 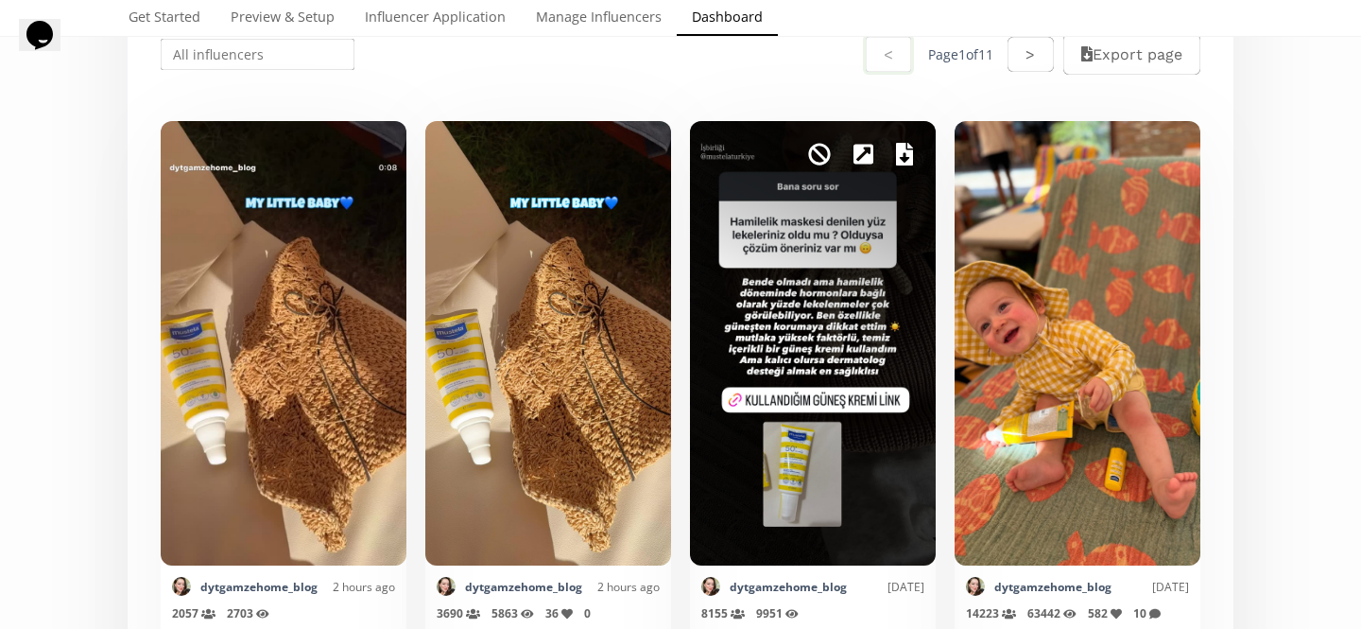 What do you see at coordinates (1147, 613) in the screenshot?
I see `span: 10` at bounding box center [1147, 613].